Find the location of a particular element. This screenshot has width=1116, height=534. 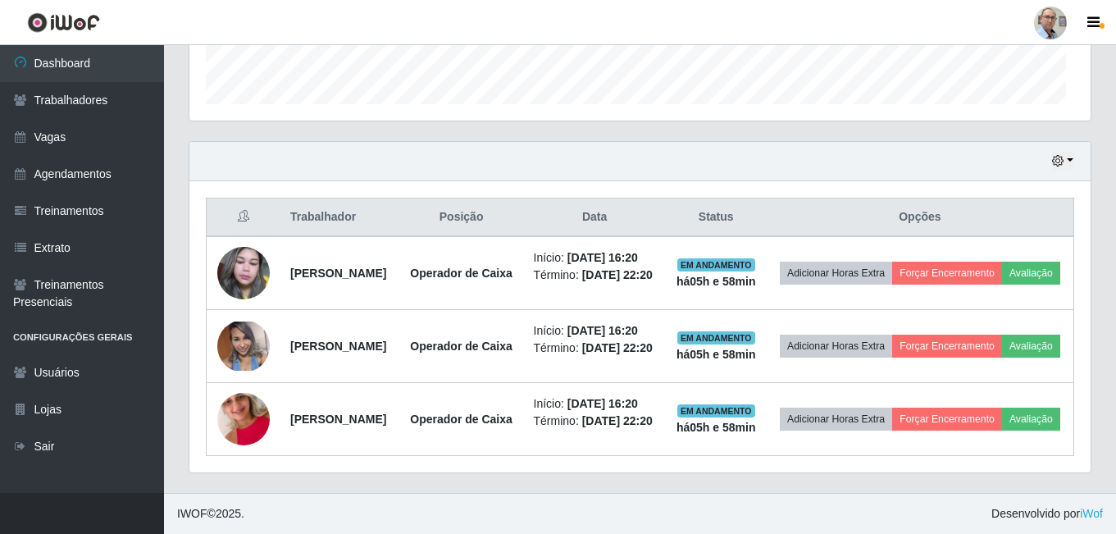

span: © 2025 . is located at coordinates (211, 513).